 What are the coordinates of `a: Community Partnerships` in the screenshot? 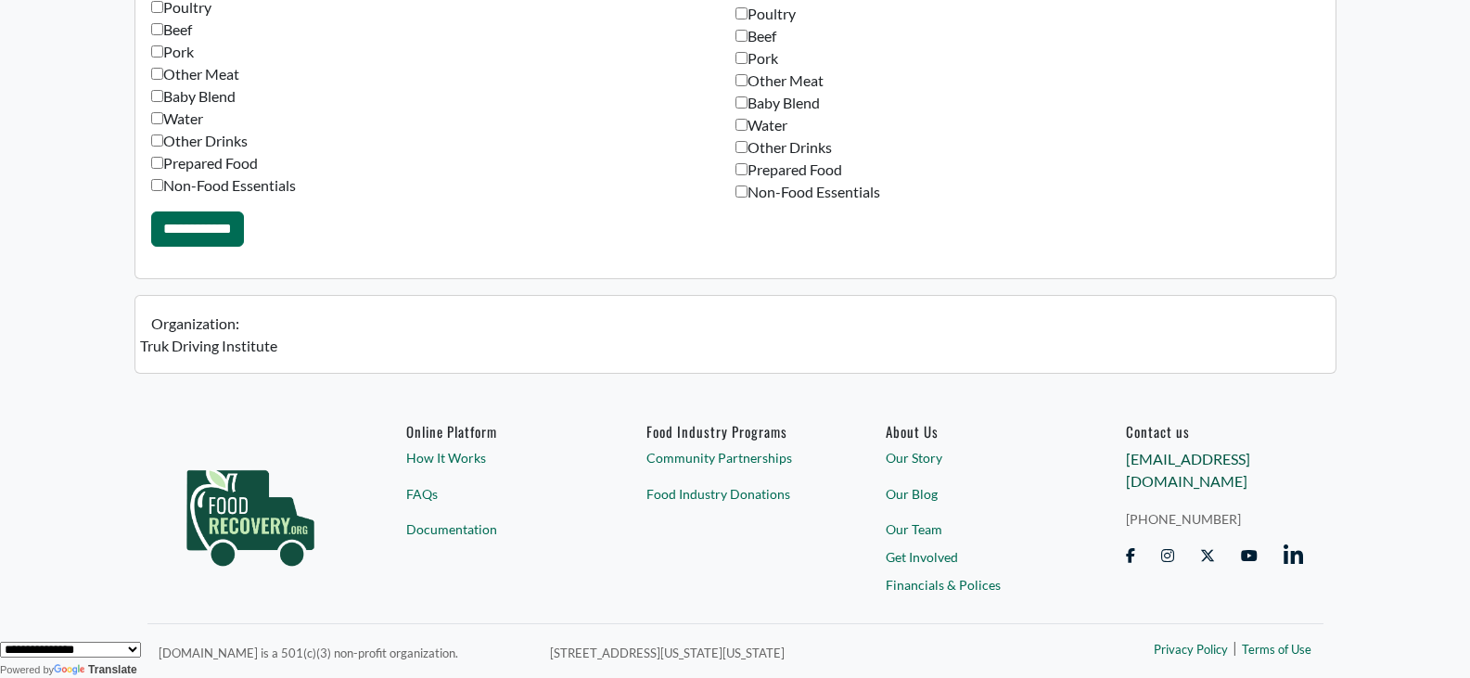 It's located at (735, 457).